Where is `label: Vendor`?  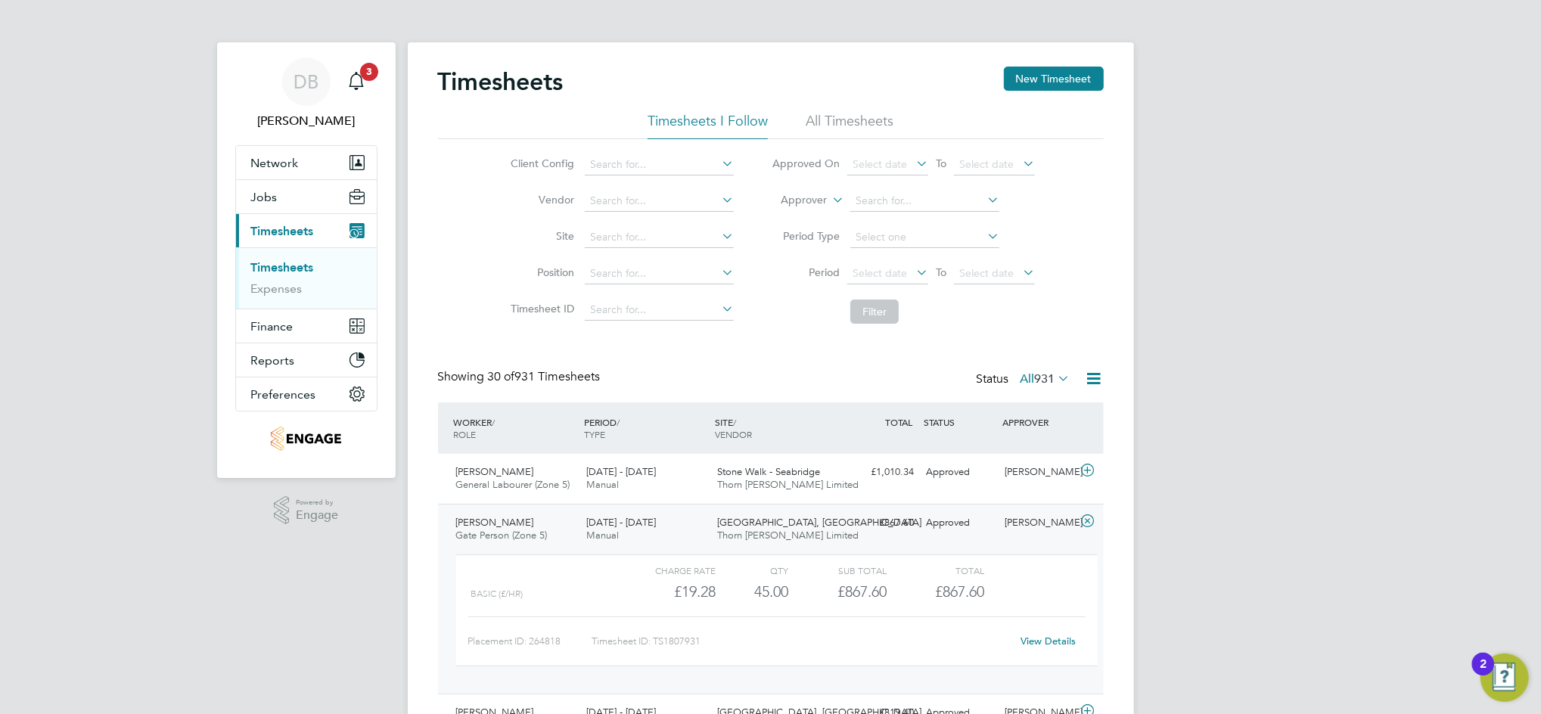 label: Vendor is located at coordinates (540, 200).